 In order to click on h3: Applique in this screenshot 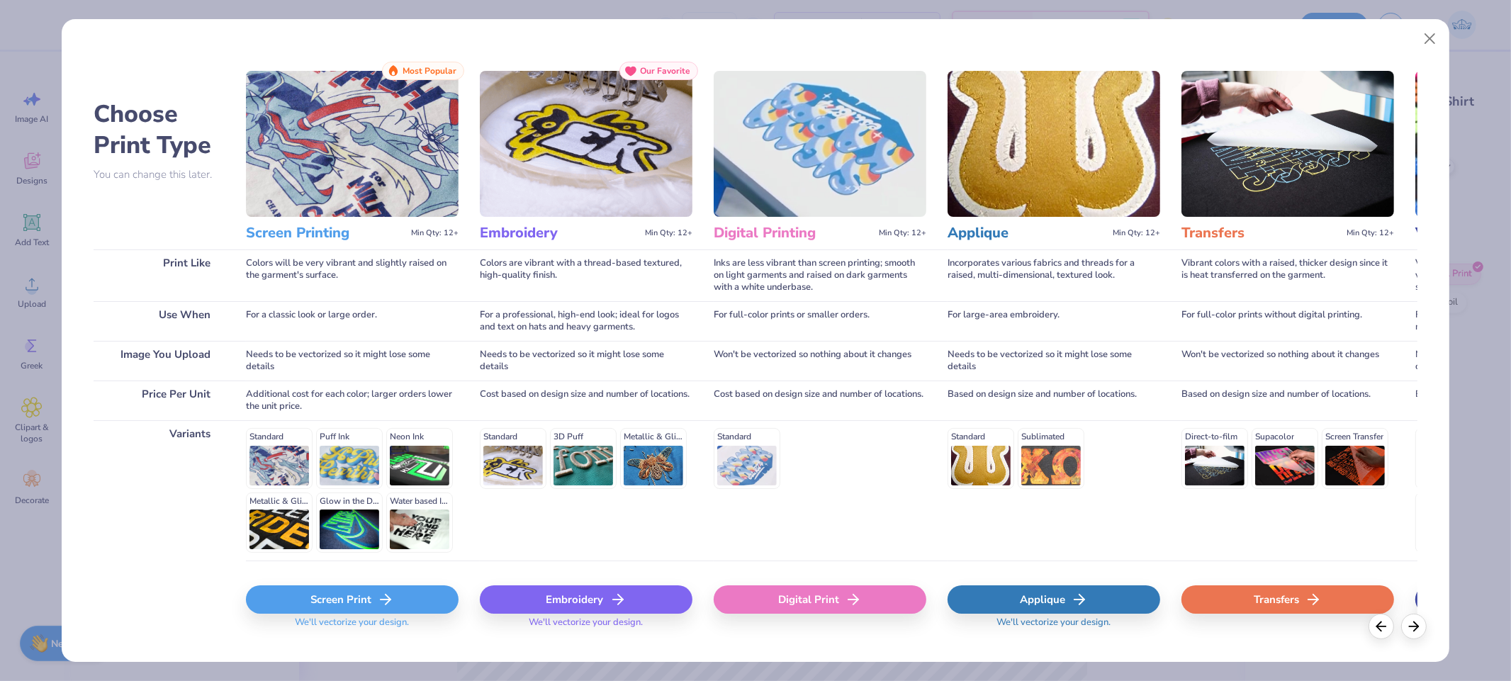, I will do `click(1027, 233)`.